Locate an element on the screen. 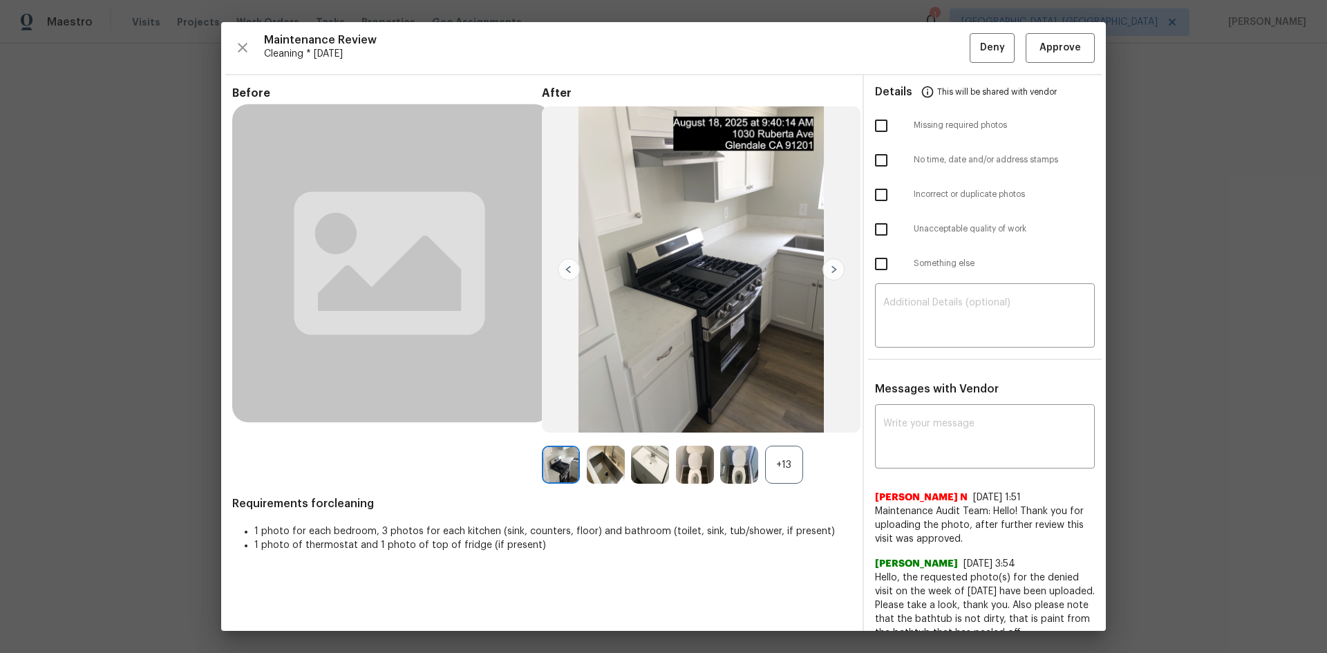 This screenshot has height=653, width=1327. span: Missing required photos is located at coordinates (1004, 125).